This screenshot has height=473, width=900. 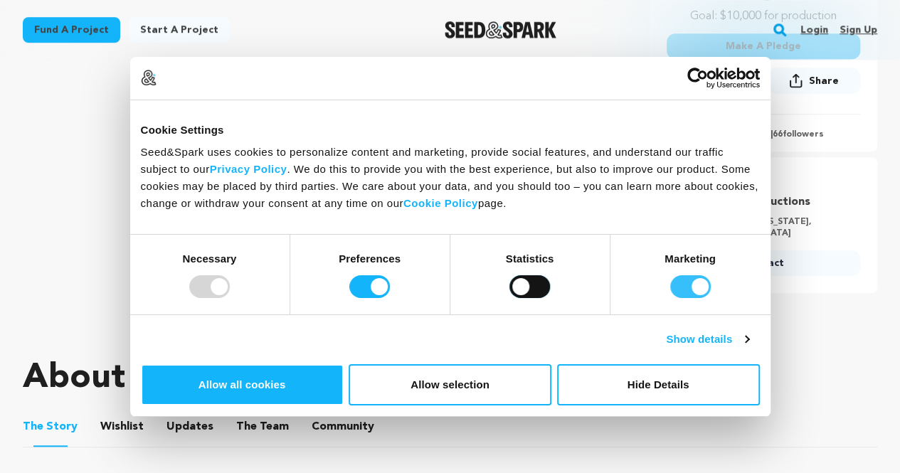 I want to click on h1: About The Project, so click(x=171, y=379).